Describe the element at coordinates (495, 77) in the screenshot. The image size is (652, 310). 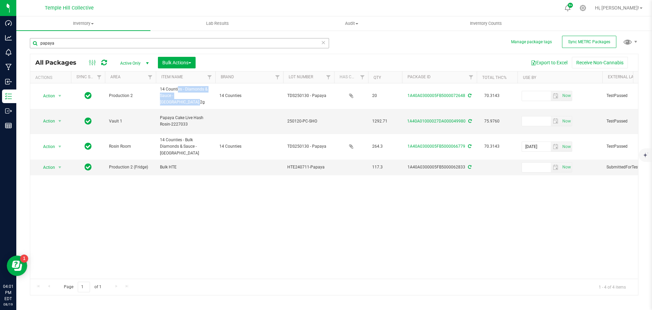
I see `a: Total THC%` at that location.